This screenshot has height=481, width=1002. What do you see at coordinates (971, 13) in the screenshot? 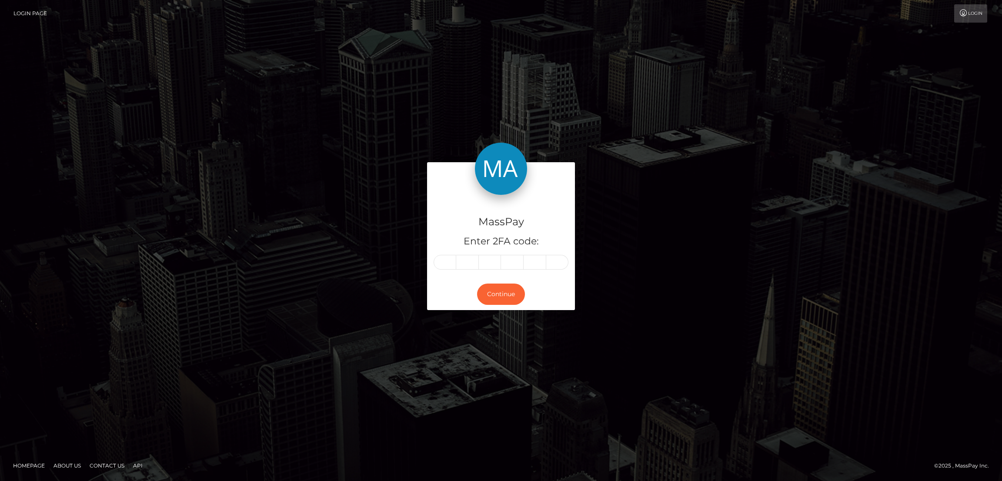
I see `a: Login` at bounding box center [971, 13].